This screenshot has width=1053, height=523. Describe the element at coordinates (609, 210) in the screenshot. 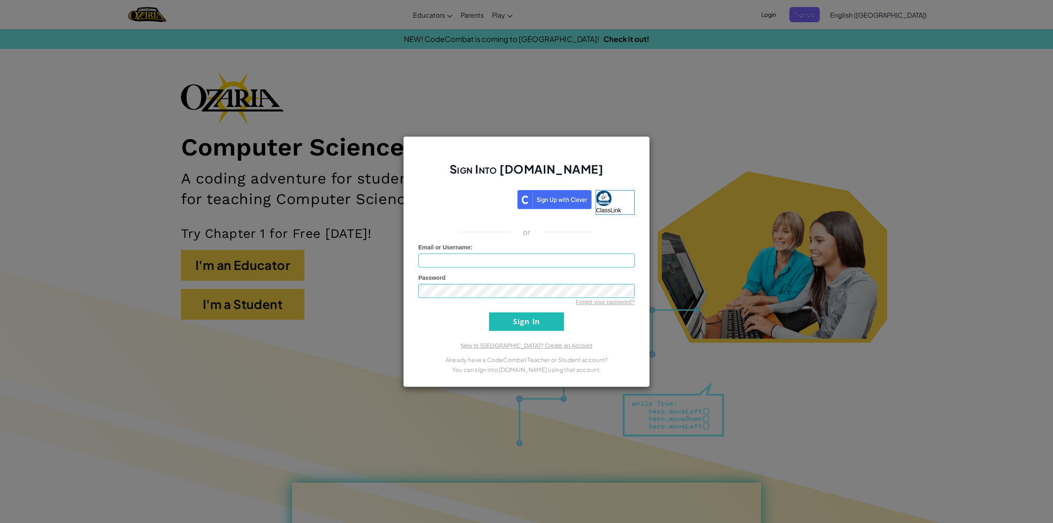

I see `span: ClassLink` at that location.